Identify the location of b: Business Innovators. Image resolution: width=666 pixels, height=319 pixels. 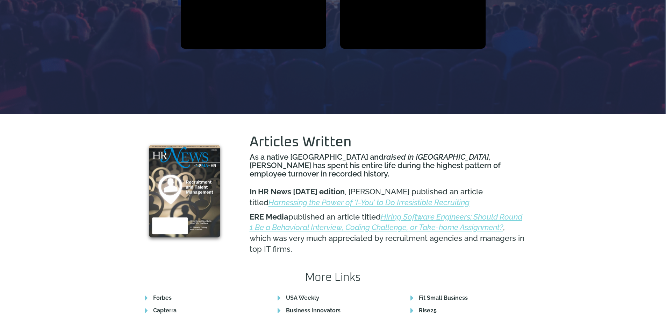
(313, 310).